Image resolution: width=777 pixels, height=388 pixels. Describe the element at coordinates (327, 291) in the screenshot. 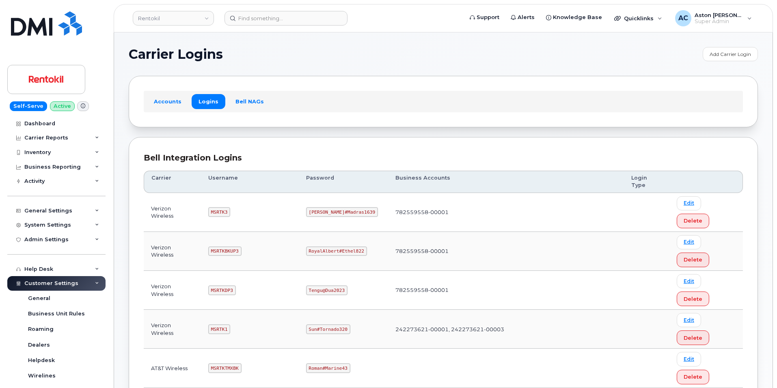

I see `code: Tengu@Dua2023` at that location.